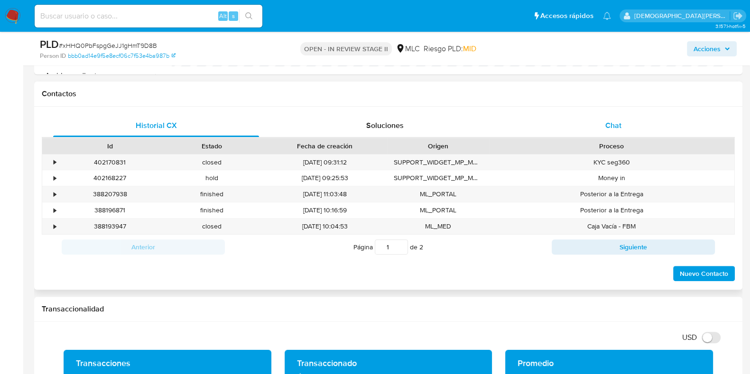 The height and width of the screenshot is (374, 750). What do you see at coordinates (143, 247) in the screenshot?
I see `button: Anterior` at bounding box center [143, 247].